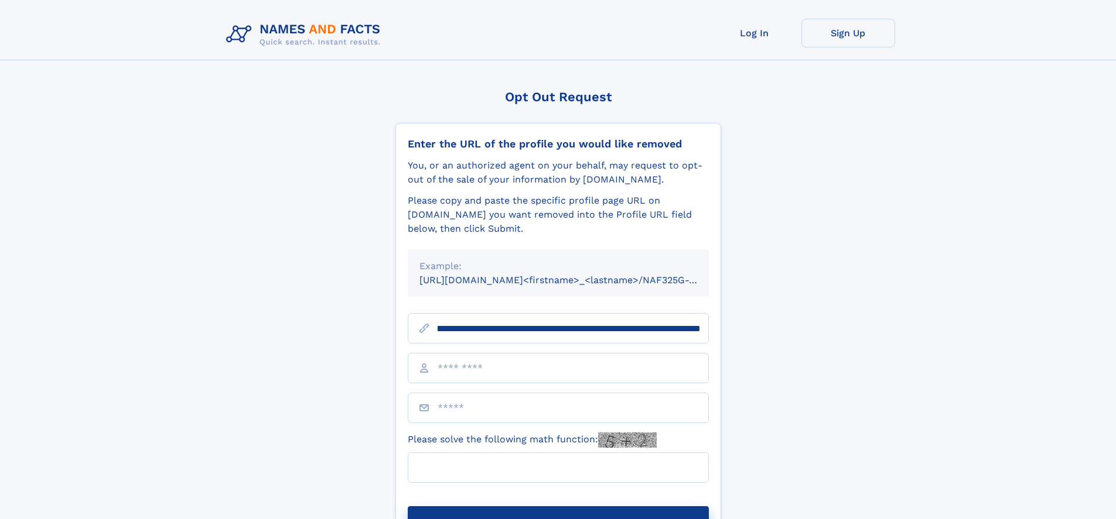 The height and width of the screenshot is (519, 1116). What do you see at coordinates (558, 266) in the screenshot?
I see `div: Example:` at bounding box center [558, 266].